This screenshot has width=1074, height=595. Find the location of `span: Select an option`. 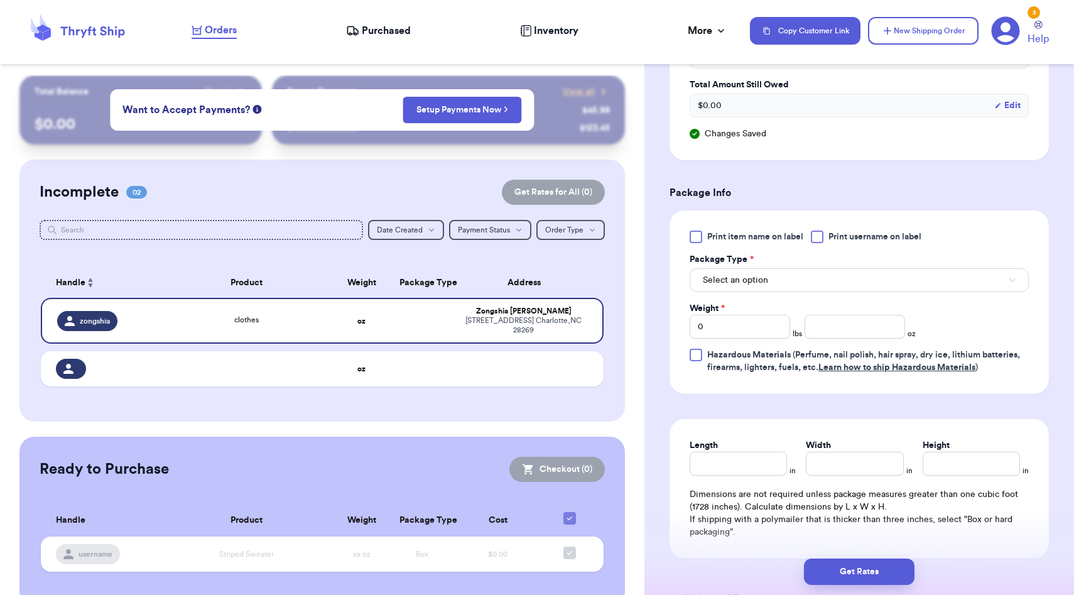

span: Select an option is located at coordinates (735, 280).